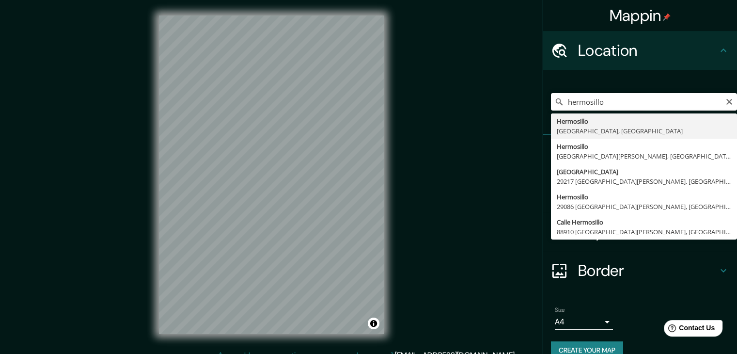 The width and height of the screenshot is (737, 354). What do you see at coordinates (373, 323) in the screenshot?
I see `button: Toggle attribution` at bounding box center [373, 323].